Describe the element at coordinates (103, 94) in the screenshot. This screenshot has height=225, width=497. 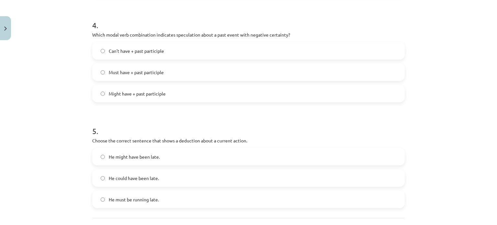
I see `input: Might have + past participle` at that location.